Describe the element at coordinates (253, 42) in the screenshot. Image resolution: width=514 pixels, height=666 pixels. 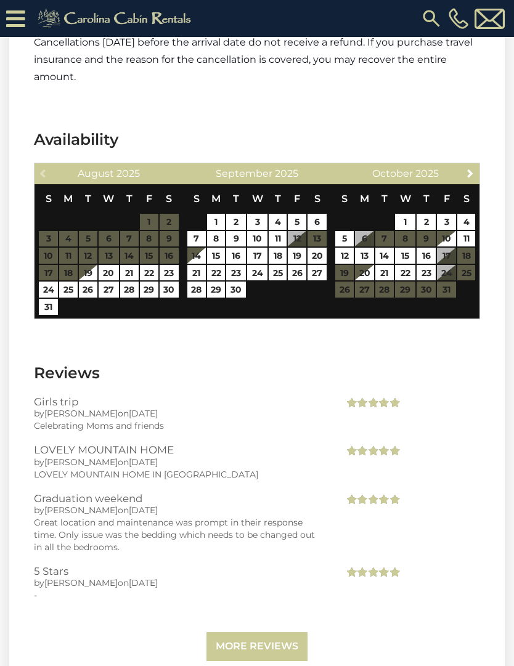
I see `span: You may cancel within 24 hours of booking and receive a full refund. If you cancel more than 30 d...` at that location.